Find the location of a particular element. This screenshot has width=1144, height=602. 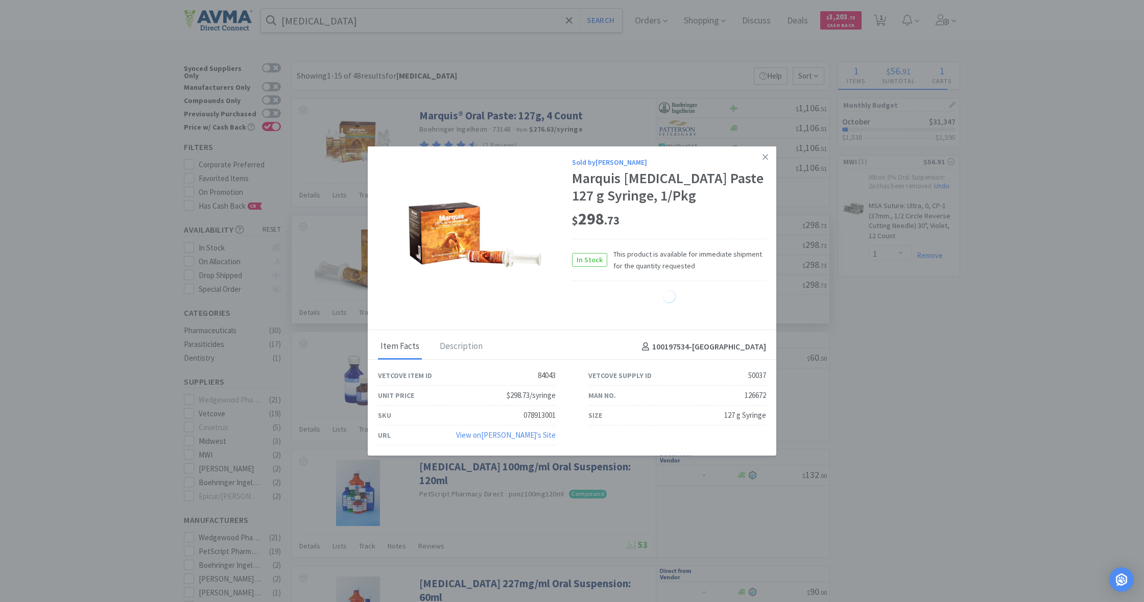

div: 50037 is located at coordinates (757, 376).